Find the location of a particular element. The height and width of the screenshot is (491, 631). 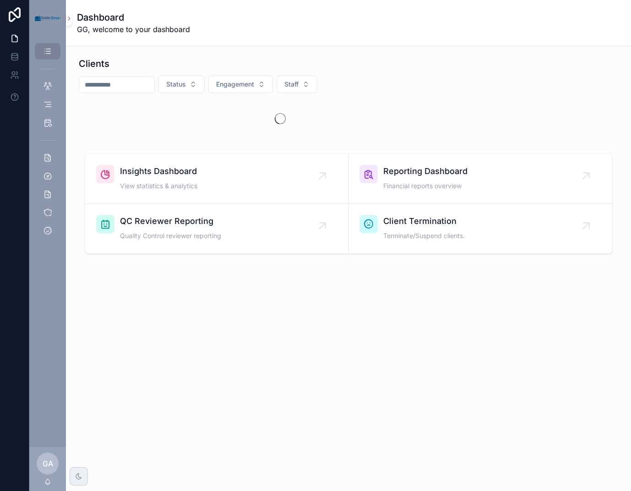

span: GA is located at coordinates (48, 464).